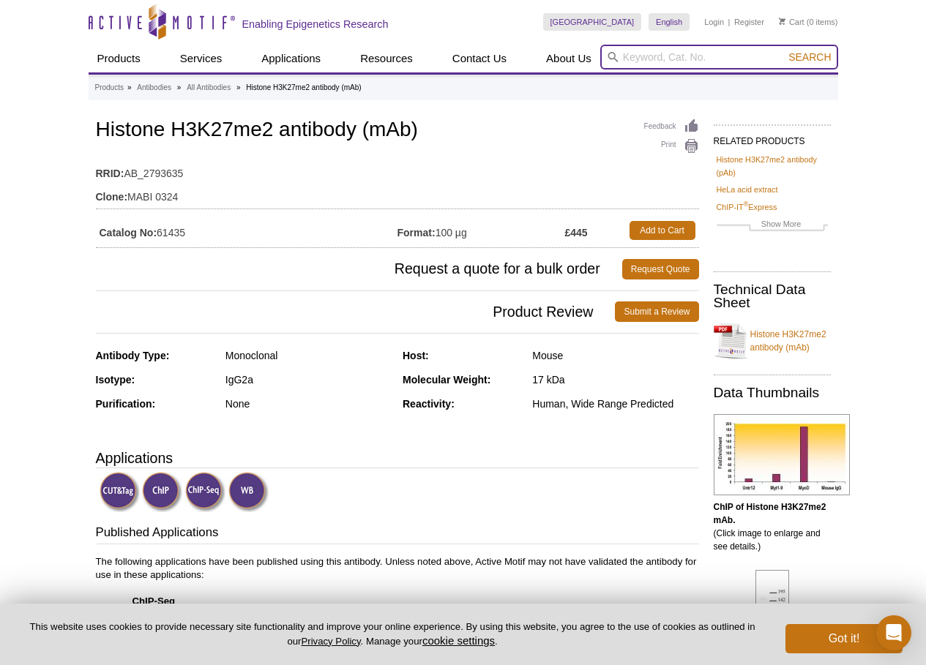 This screenshot has height=665, width=926. Describe the element at coordinates (110, 173) in the screenshot. I see `strong: RRID:` at that location.